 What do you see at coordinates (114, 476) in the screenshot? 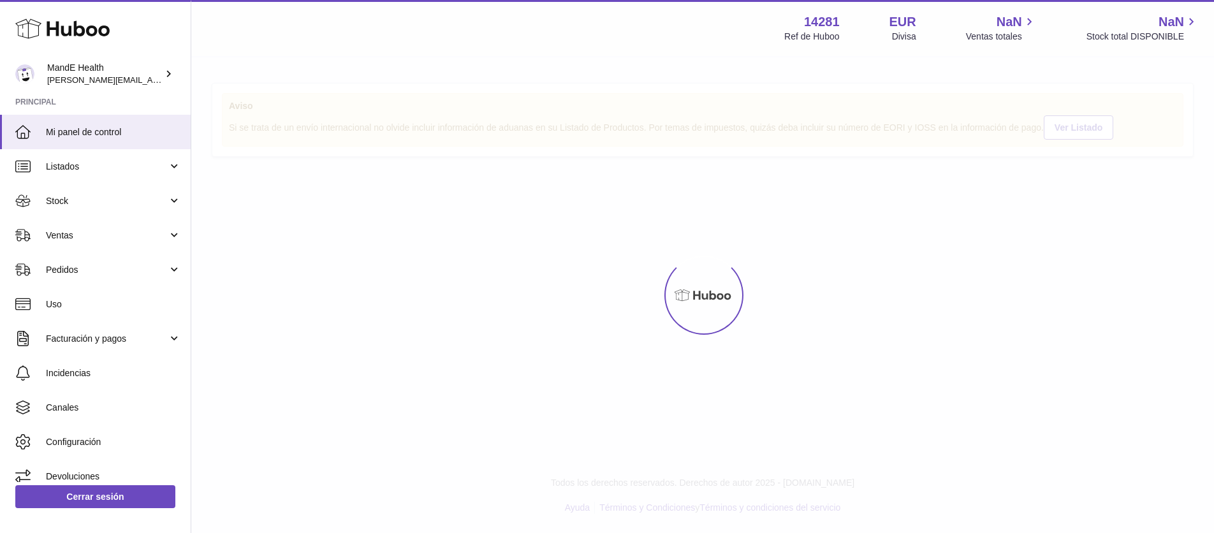
I see `span: Devoluciones` at bounding box center [114, 476].